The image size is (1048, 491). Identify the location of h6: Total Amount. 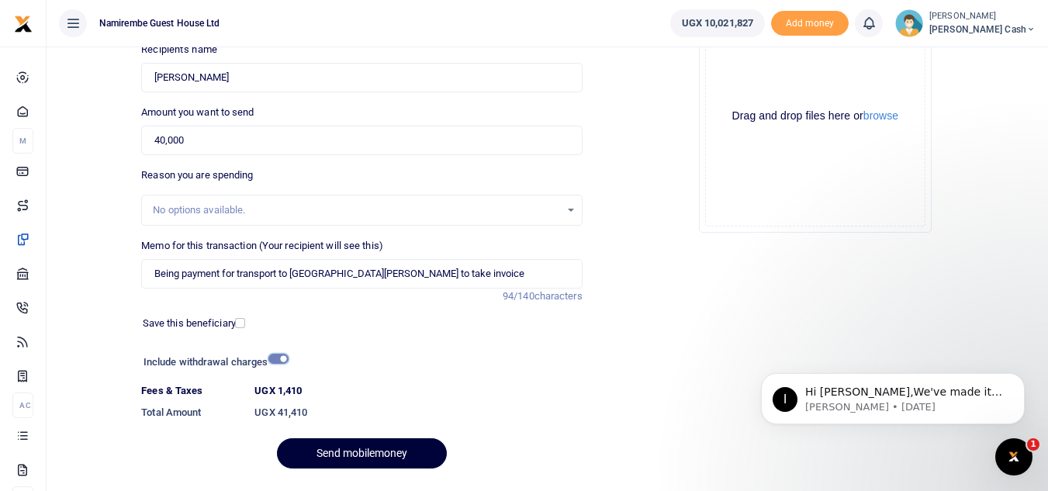
(192, 413).